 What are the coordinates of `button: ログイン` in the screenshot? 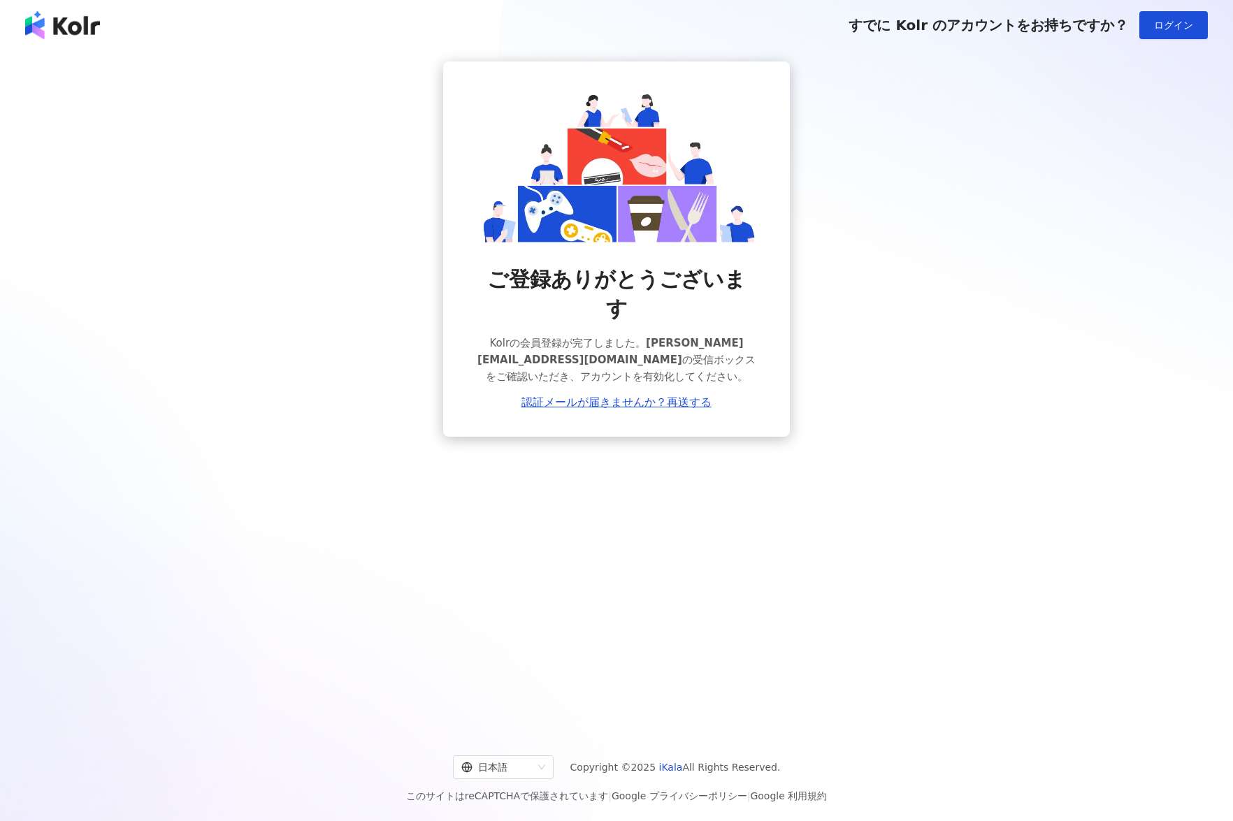 It's located at (1173, 25).